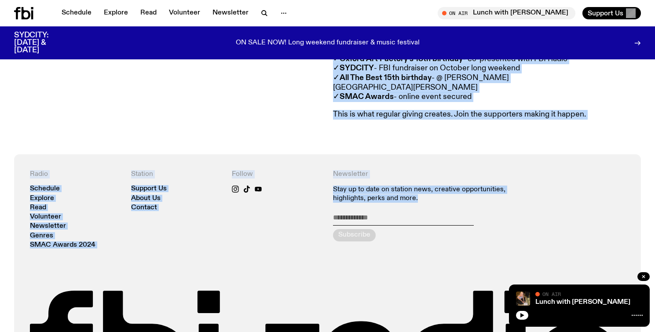 This screenshot has height=332, width=655. I want to click on span: On Air, so click(551, 294).